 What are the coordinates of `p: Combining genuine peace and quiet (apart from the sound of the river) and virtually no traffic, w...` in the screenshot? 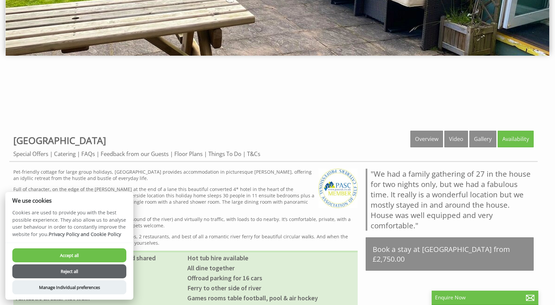 It's located at (185, 222).